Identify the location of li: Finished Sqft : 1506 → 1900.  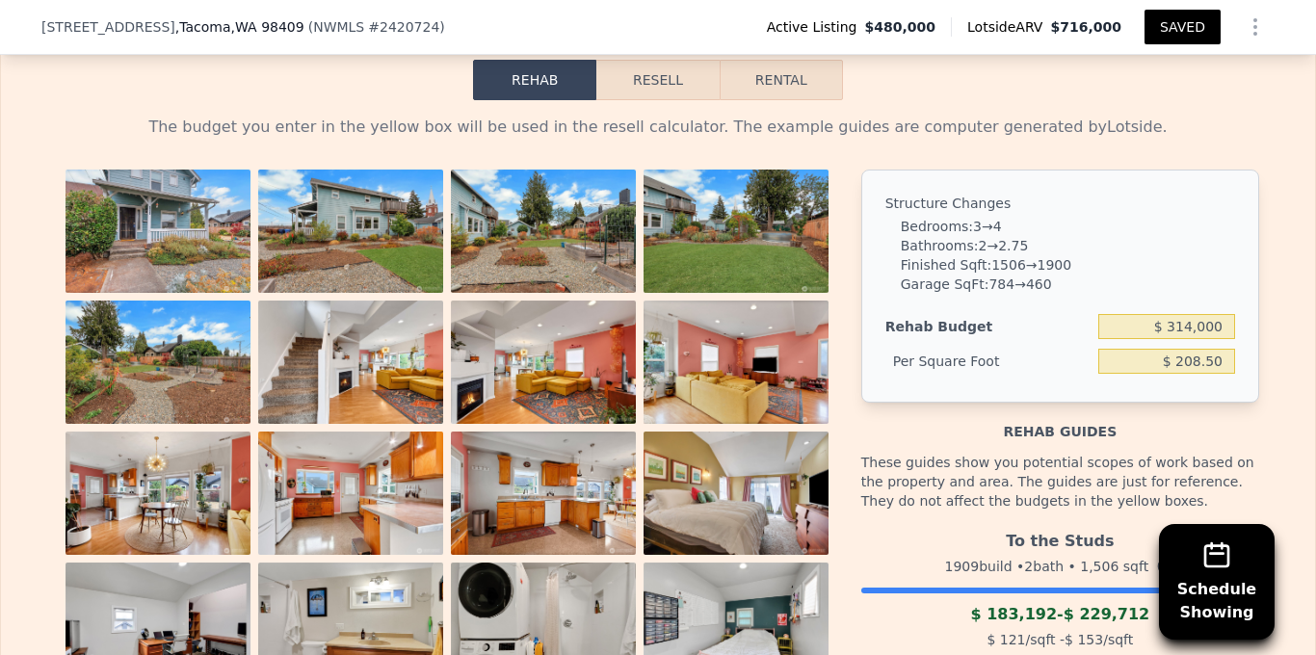
(1068, 265).